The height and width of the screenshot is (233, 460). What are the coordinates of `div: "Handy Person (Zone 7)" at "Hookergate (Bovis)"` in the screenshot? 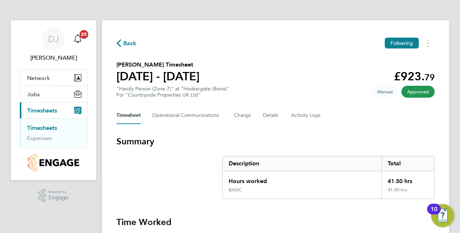 It's located at (173, 92).